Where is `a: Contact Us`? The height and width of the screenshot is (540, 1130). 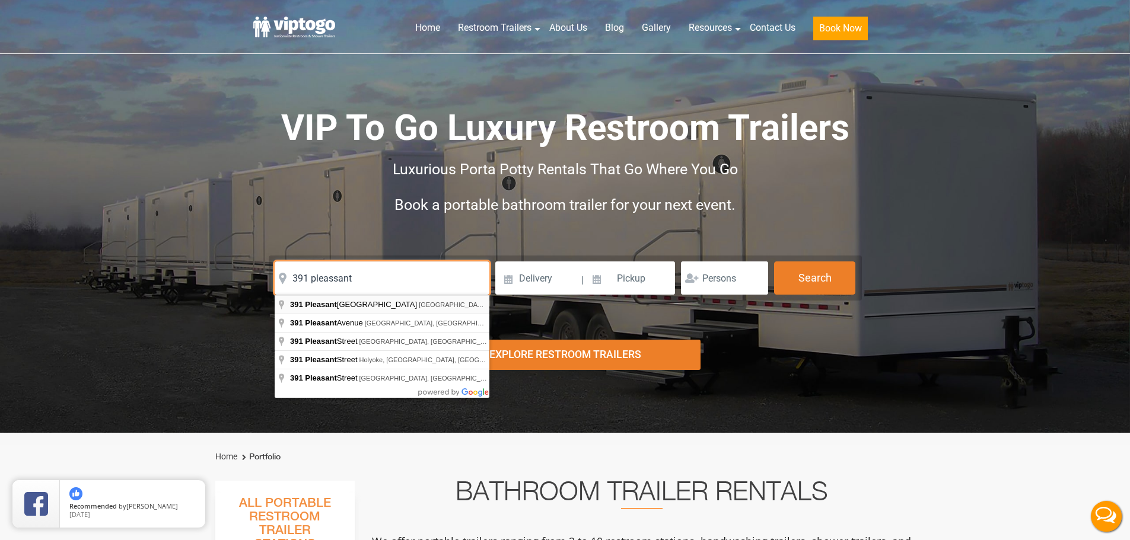 a: Contact Us is located at coordinates (772, 28).